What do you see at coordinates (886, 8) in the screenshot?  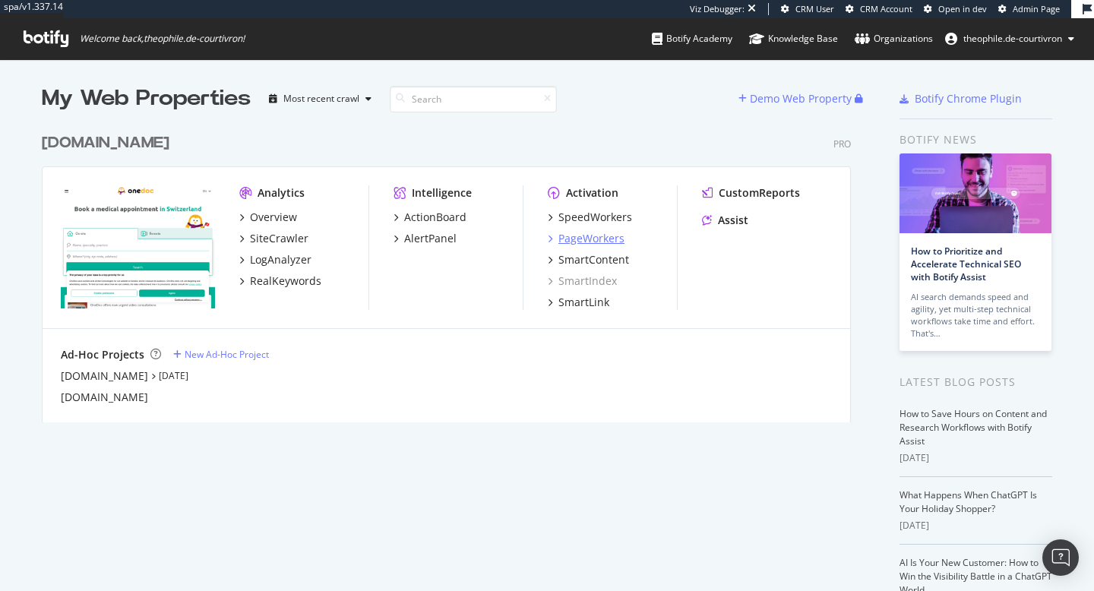 I see `span: CRM Account` at bounding box center [886, 8].